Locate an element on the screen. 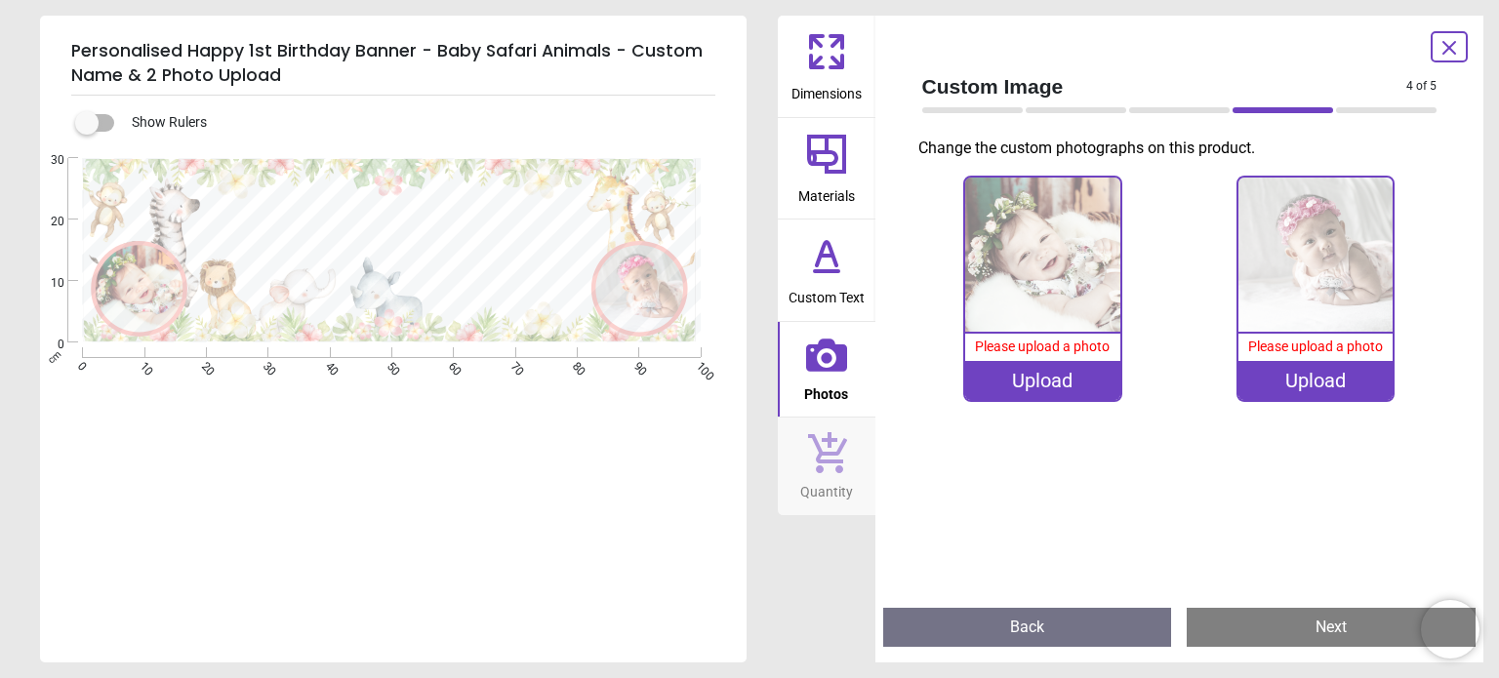 This screenshot has width=1499, height=678. span: Materials is located at coordinates (827, 192).